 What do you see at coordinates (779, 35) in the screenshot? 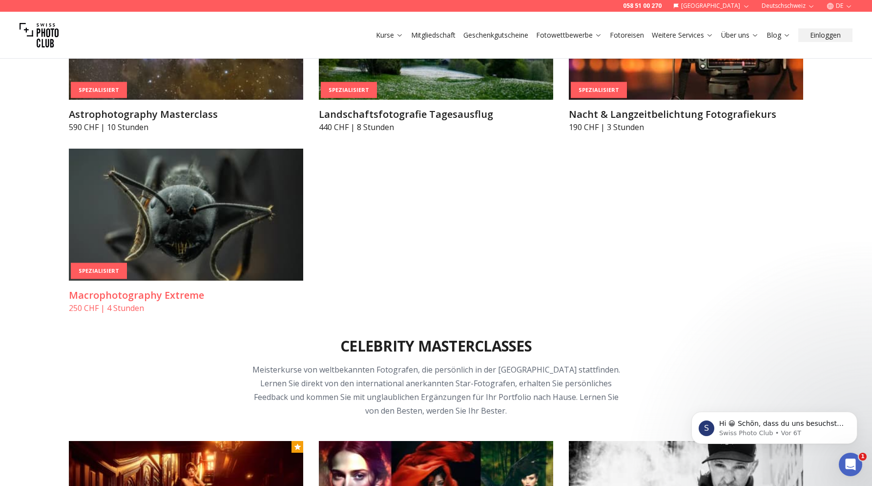
I see `a: Blog` at bounding box center [779, 35].